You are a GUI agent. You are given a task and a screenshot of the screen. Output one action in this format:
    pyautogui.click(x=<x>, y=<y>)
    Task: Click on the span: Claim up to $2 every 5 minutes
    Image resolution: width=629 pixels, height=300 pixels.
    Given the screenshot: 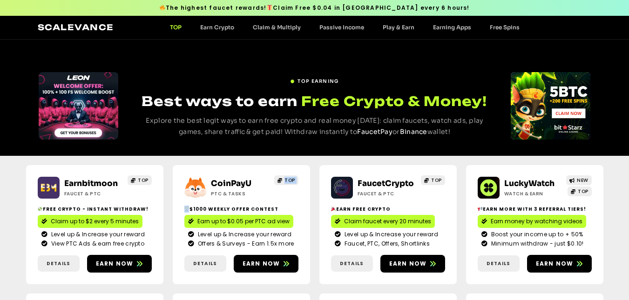 What is the action you would take?
    pyautogui.click(x=95, y=222)
    